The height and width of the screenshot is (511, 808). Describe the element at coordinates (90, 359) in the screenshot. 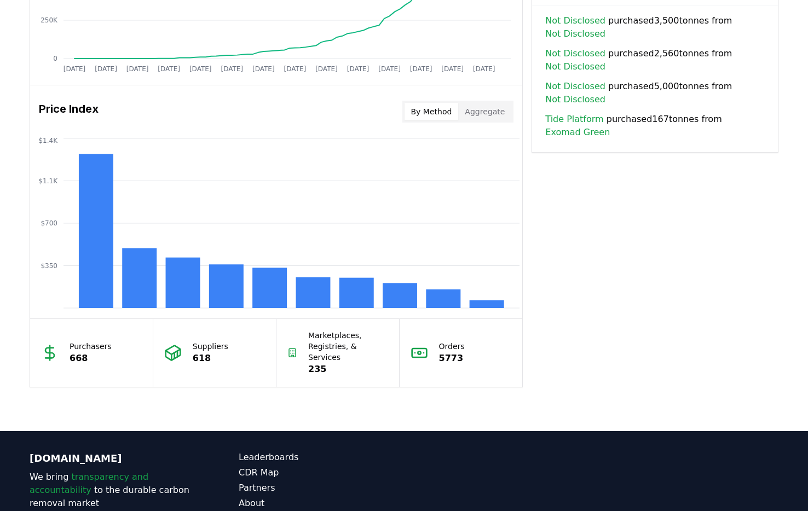

I see `p: 668` at that location.